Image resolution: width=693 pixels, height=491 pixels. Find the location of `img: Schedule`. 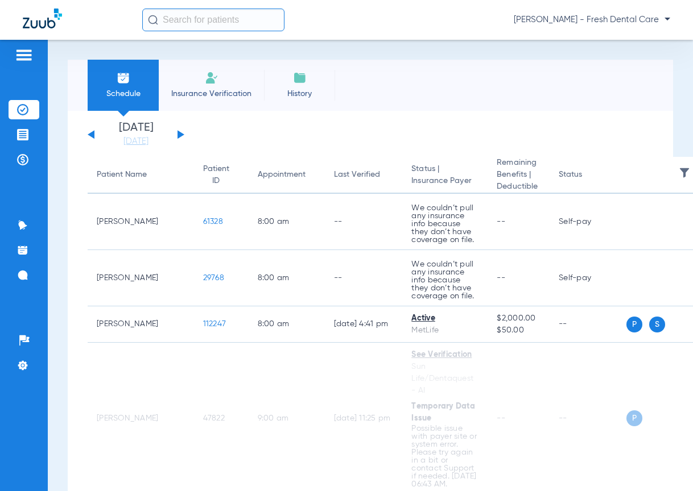

img: Schedule is located at coordinates (123, 78).